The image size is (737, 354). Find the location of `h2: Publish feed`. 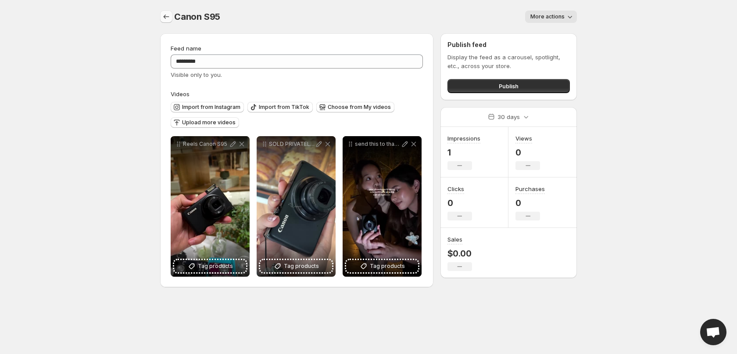

h2: Publish feed is located at coordinates (508, 45).